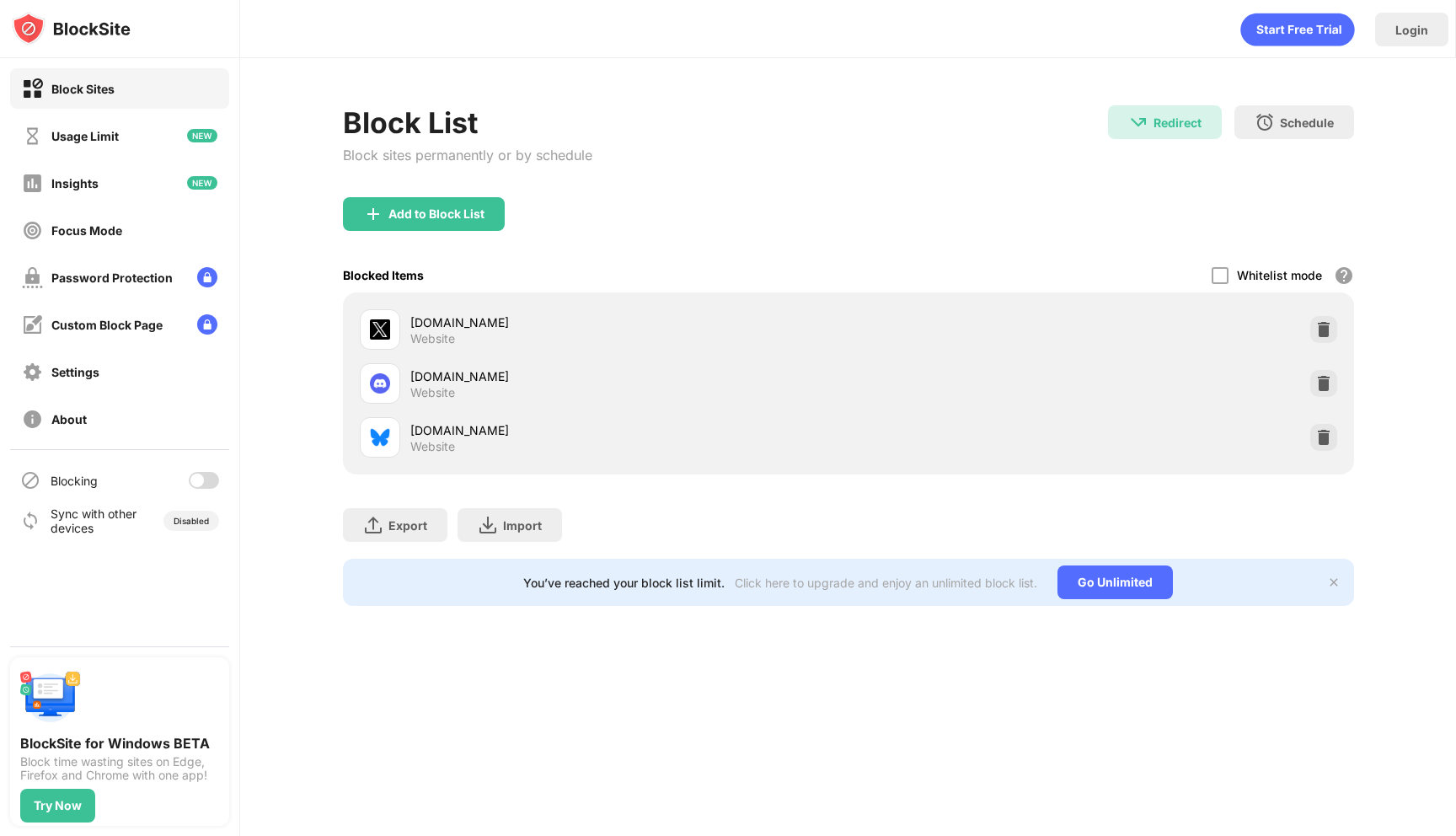 Image resolution: width=1456 pixels, height=836 pixels. I want to click on div: animation, so click(1297, 30).